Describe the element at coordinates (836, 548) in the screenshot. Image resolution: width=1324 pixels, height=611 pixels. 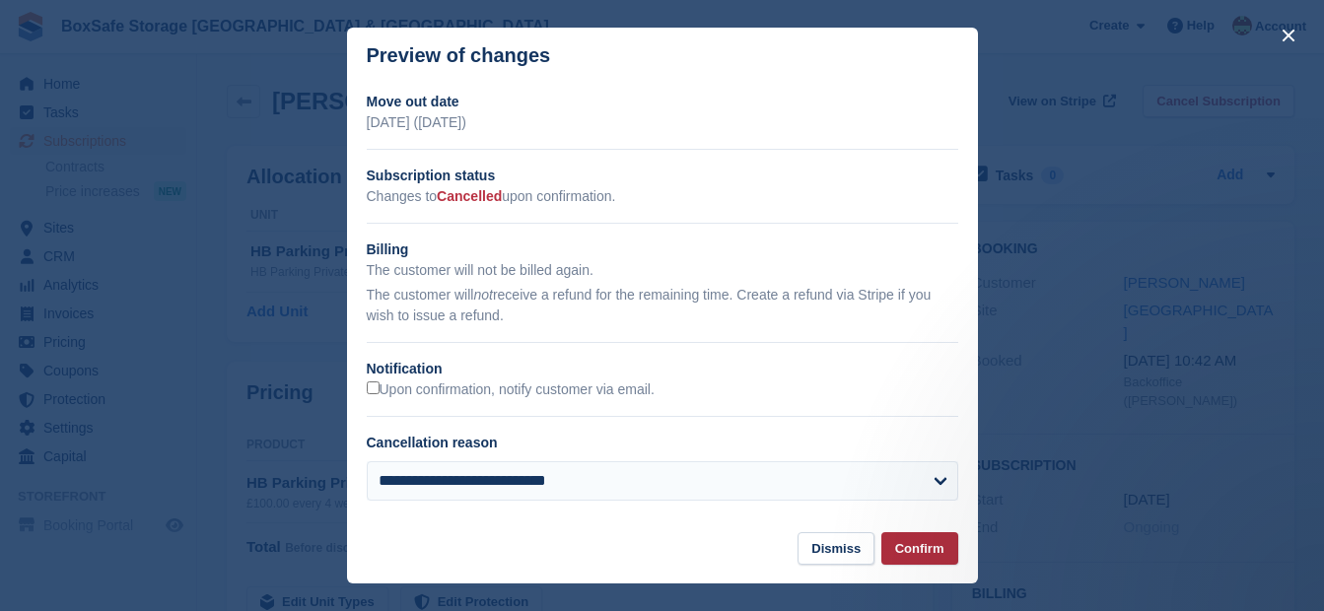
I see `button: Dismiss` at that location.